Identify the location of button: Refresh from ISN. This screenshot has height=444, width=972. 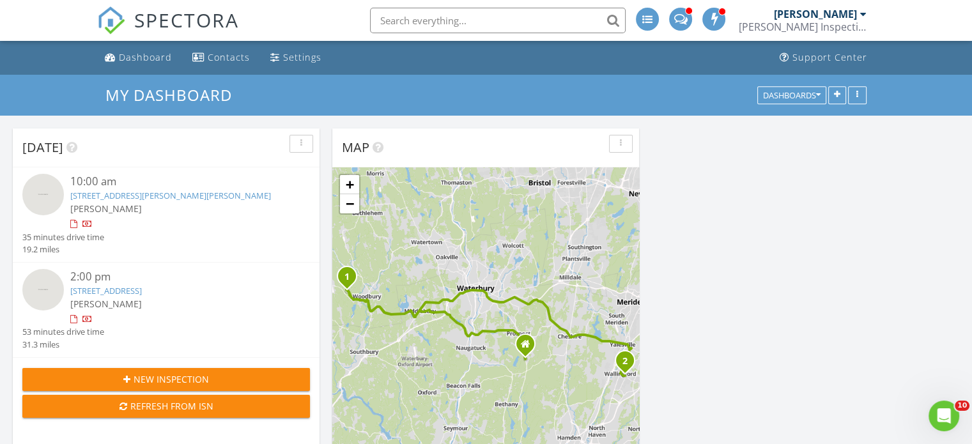
(166, 406).